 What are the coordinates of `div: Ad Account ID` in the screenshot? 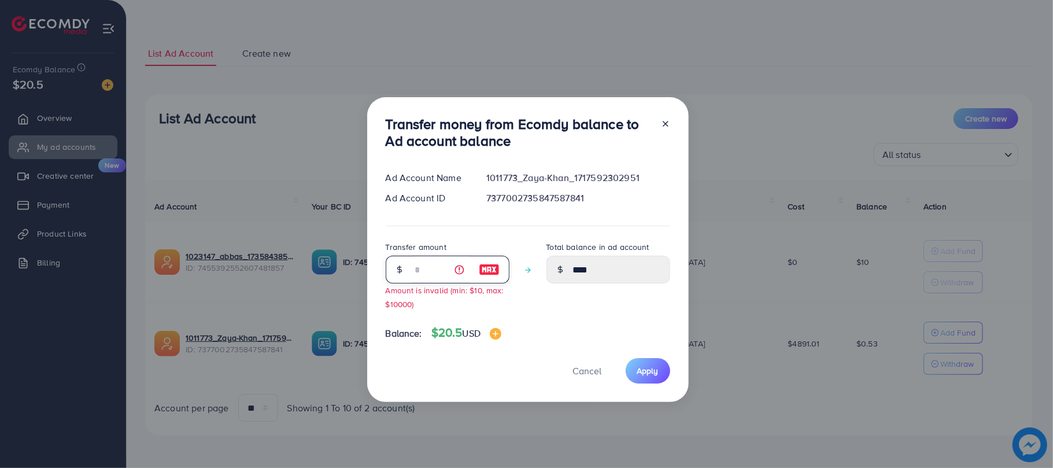 It's located at (427, 198).